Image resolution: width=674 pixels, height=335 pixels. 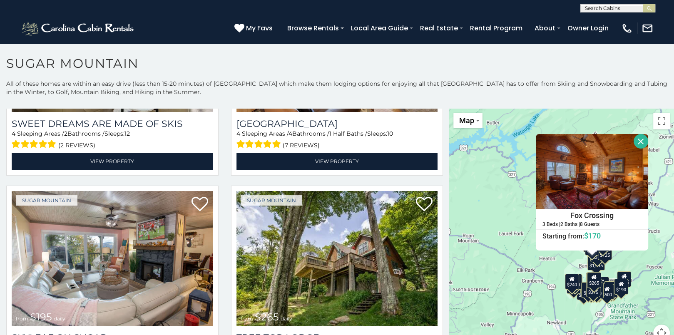 What do you see at coordinates (590, 224) in the screenshot?
I see `h5: 8 Guests` at bounding box center [590, 224].